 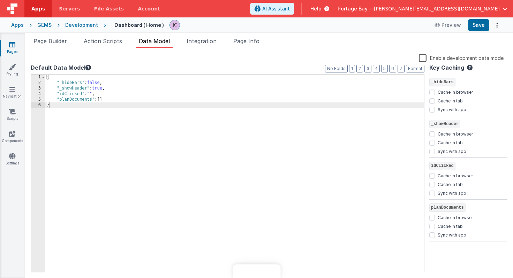 What do you see at coordinates (336, 69) in the screenshot?
I see `button: No Folds` at bounding box center [336, 69].